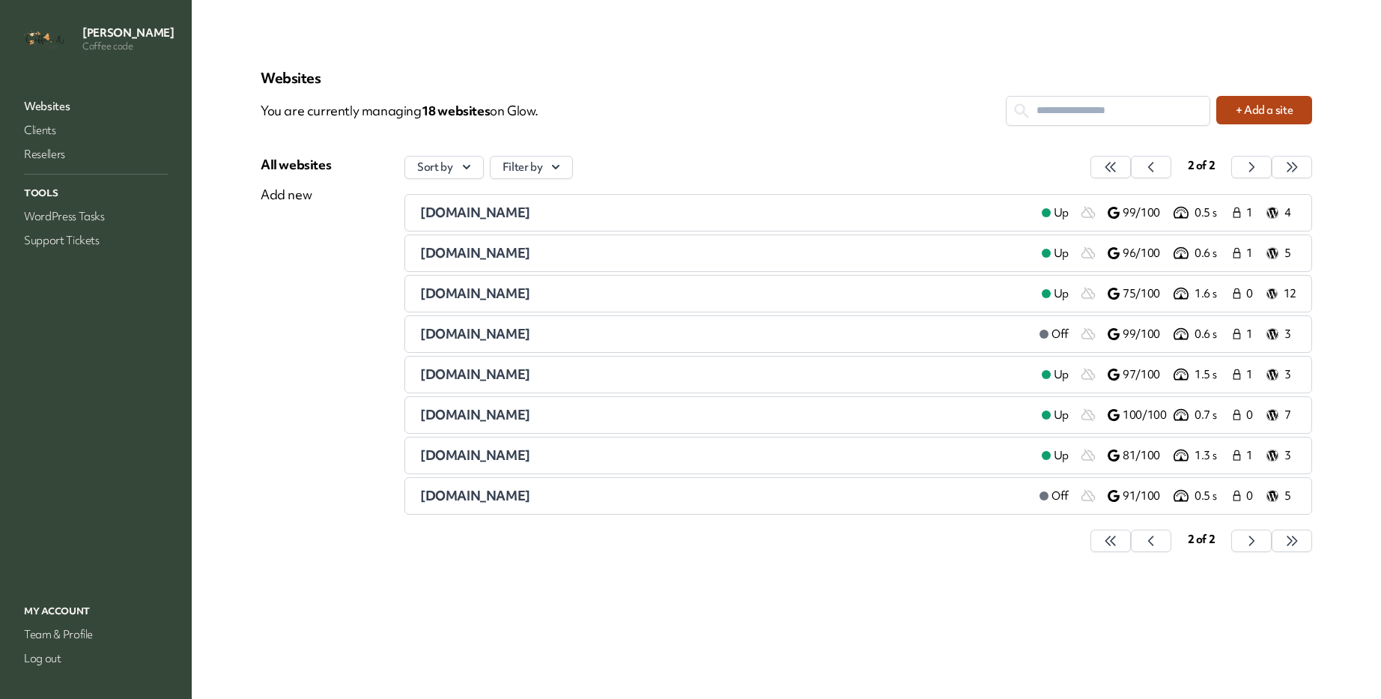 This screenshot has height=699, width=1381. Describe the element at coordinates (1147, 294) in the screenshot. I see `p: 75/100` at that location.